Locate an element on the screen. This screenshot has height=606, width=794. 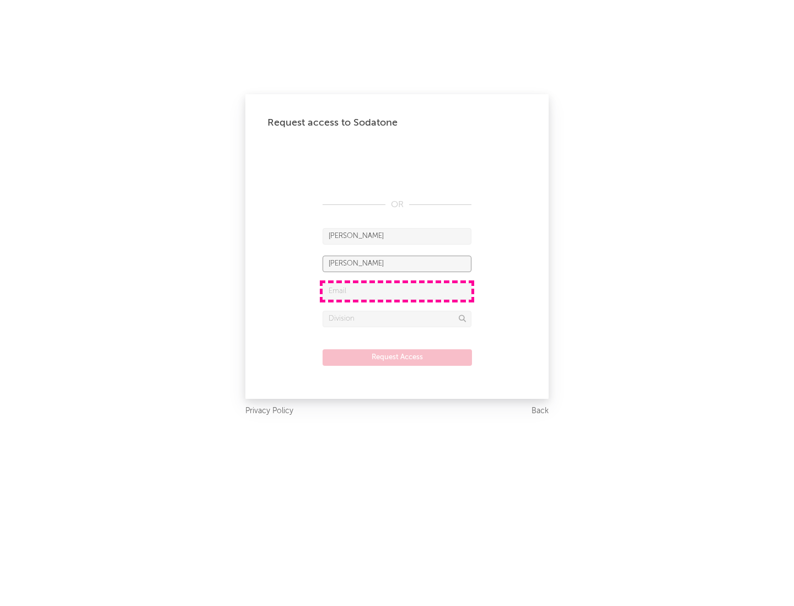
div: Request access to Sodatone is located at coordinates (397, 123).